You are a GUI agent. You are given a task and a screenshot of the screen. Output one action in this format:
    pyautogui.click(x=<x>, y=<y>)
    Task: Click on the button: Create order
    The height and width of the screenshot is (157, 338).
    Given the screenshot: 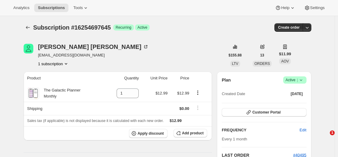 What is the action you would take?
    pyautogui.click(x=288, y=28)
    